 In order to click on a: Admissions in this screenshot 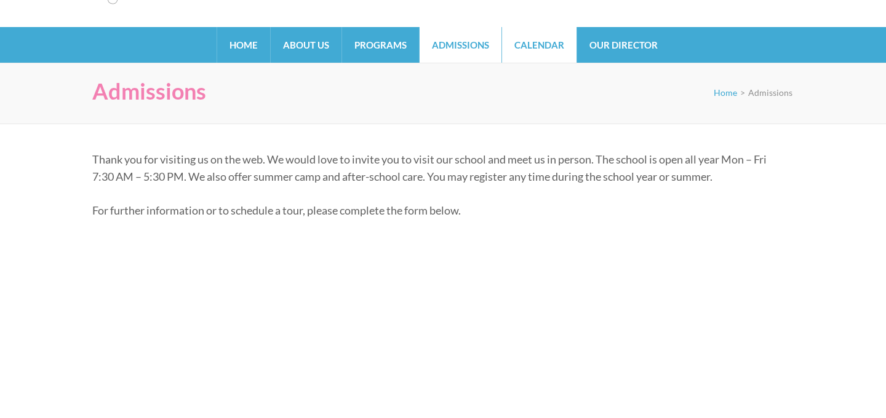, I will do `click(460, 45)`.